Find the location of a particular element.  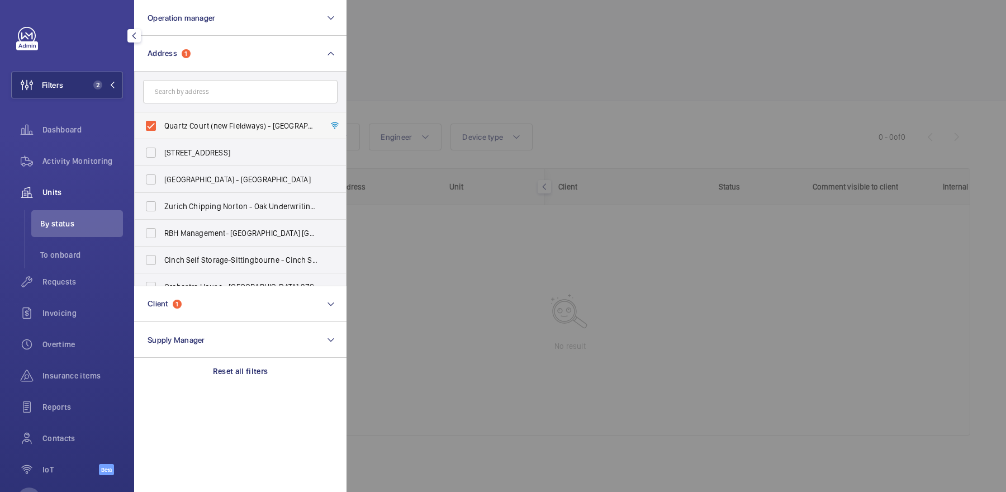

span: Insurance items is located at coordinates (83, 376).